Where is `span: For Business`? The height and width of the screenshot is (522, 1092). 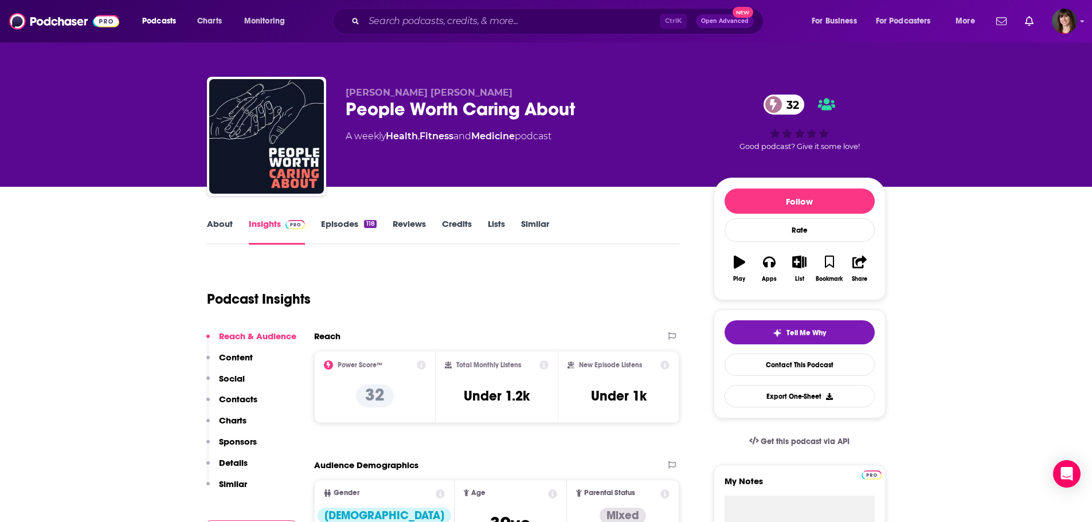 span: For Business is located at coordinates (834, 21).